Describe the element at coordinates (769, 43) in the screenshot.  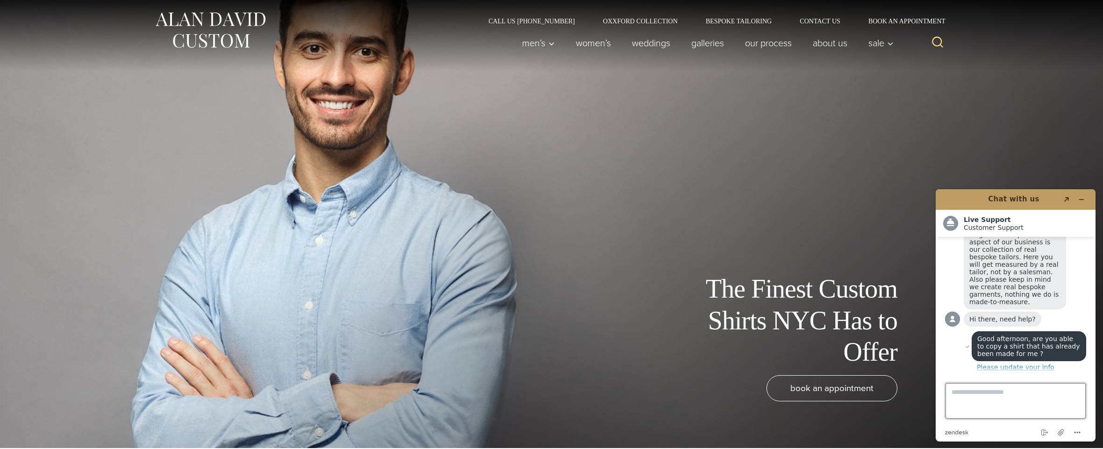
I see `a: Our Process` at that location.